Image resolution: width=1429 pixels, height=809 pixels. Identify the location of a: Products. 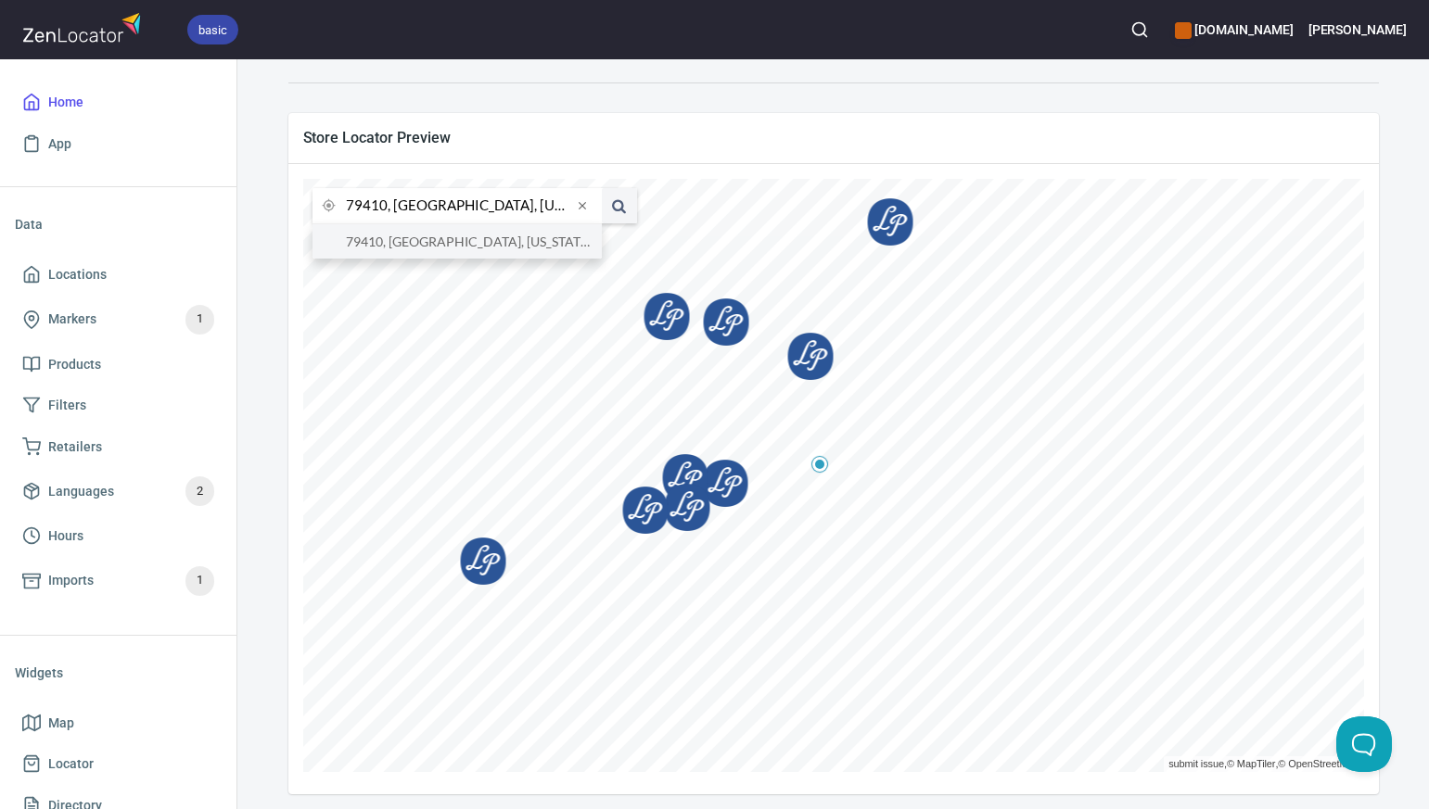
(118, 364).